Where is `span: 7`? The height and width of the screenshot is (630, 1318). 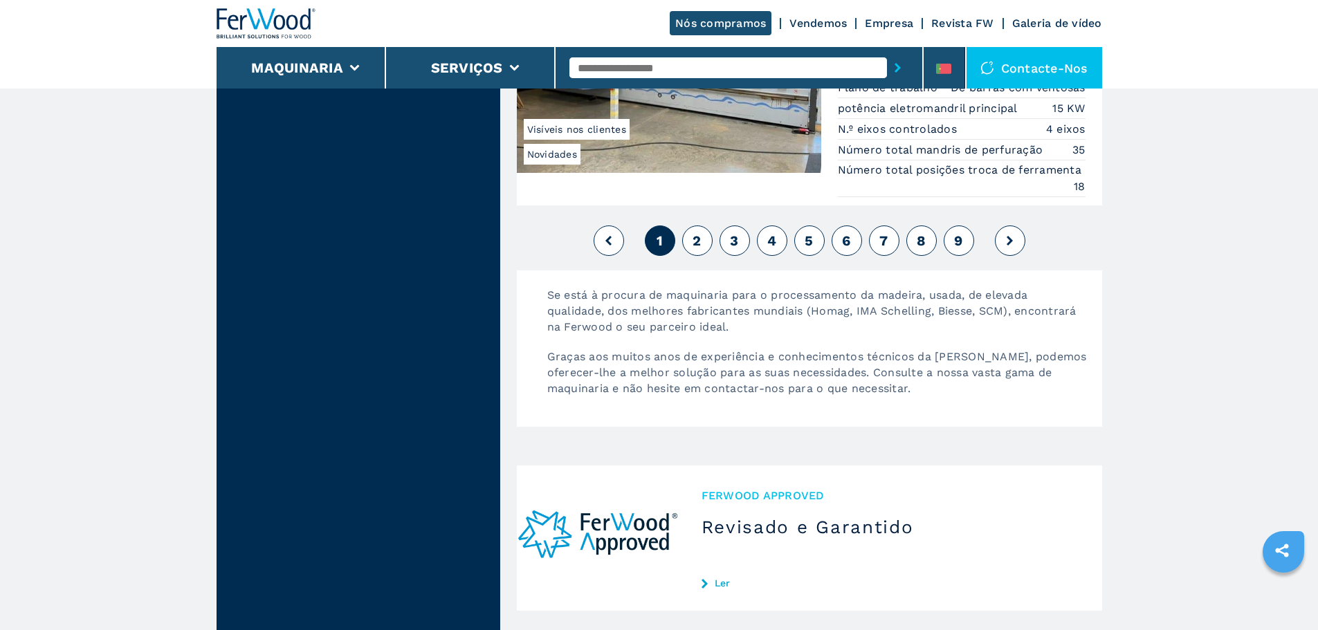 span: 7 is located at coordinates (883, 241).